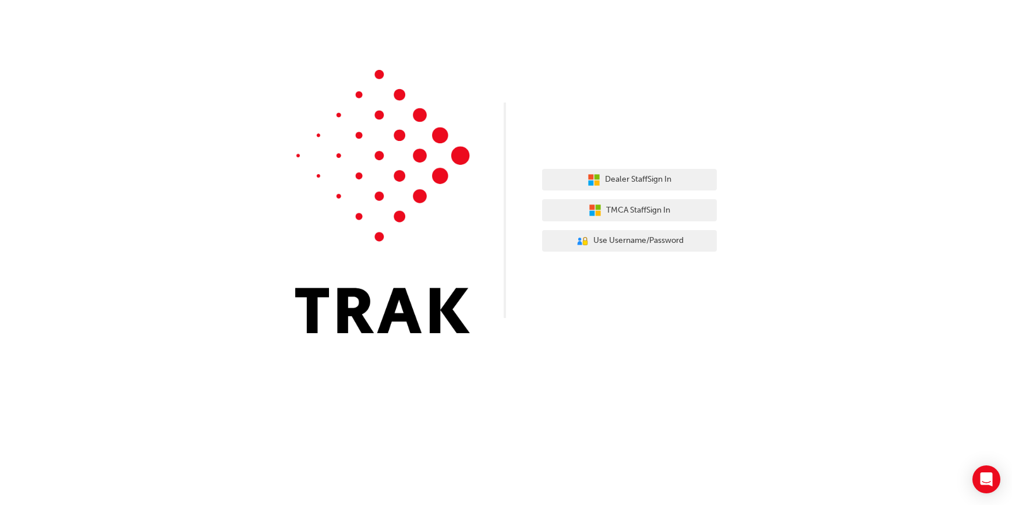 This screenshot has height=505, width=1012. I want to click on button: Use Username/Password, so click(630, 241).